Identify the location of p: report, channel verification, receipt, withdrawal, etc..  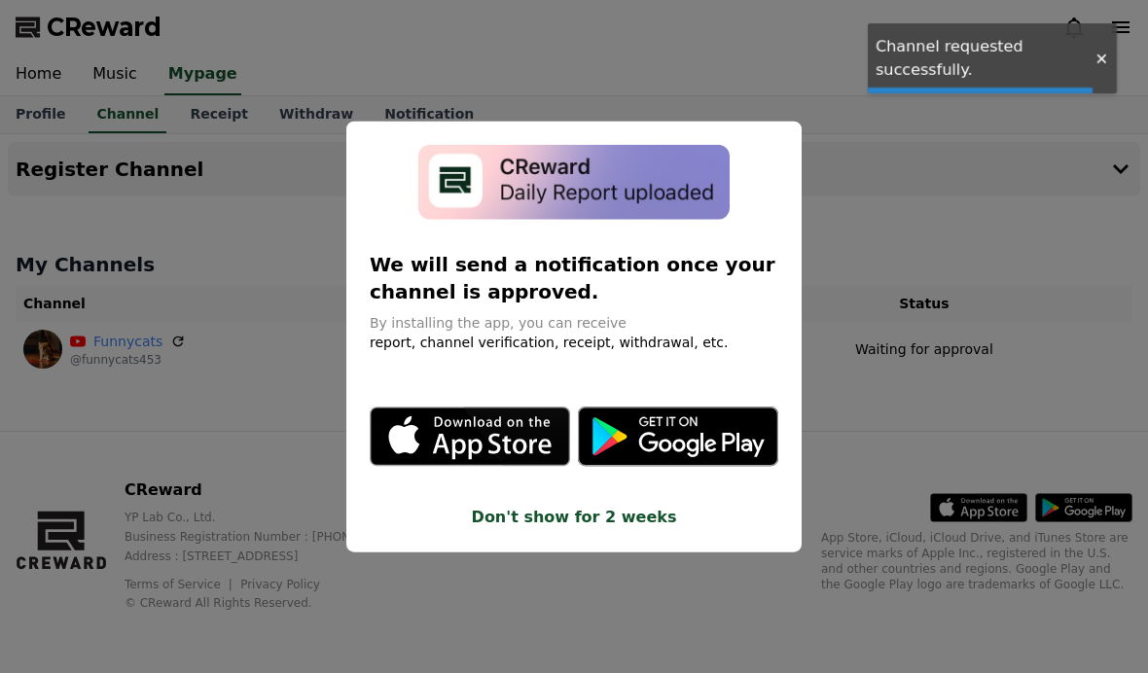
(574, 342).